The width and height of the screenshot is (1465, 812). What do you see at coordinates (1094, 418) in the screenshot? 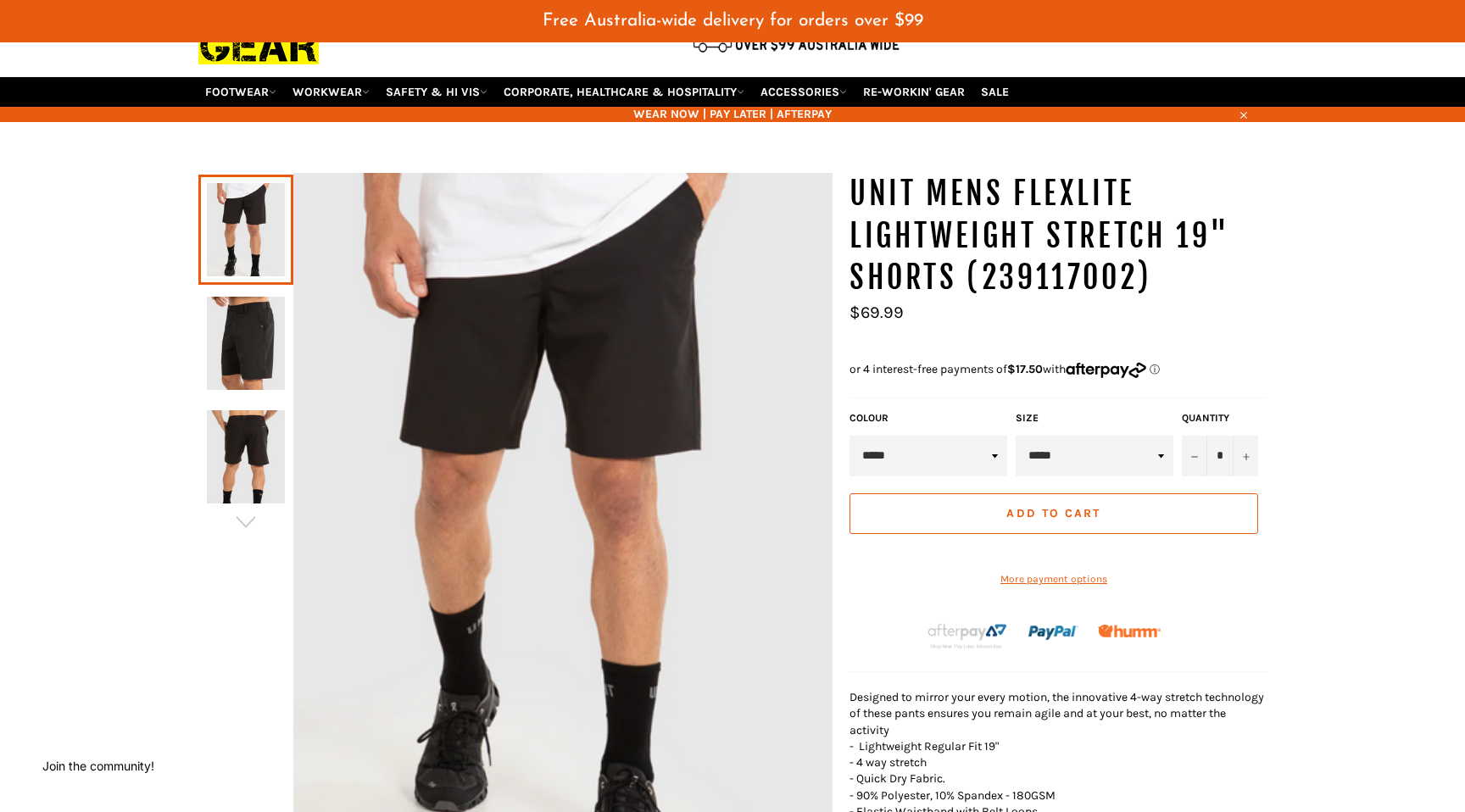
I see `label: Size` at bounding box center [1094, 418].